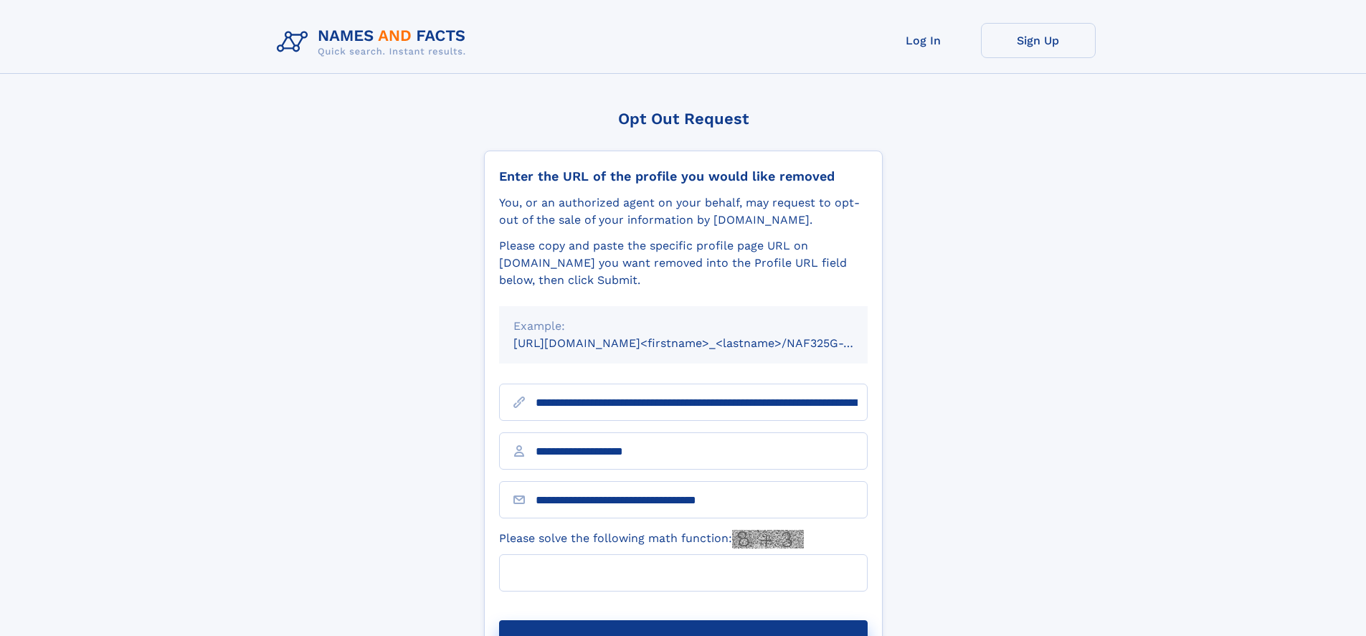  I want to click on a: Log In, so click(924, 40).